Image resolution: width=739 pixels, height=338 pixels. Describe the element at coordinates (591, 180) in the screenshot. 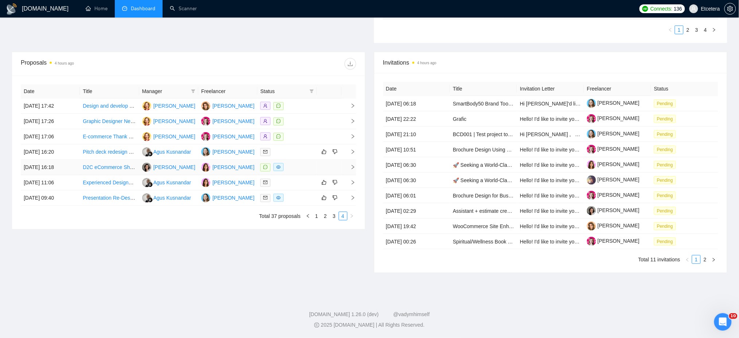

I see `img: c1UoaMzKBY-GWbreaV7sVF2LUs3COLKK0XpZn8apeAot5vY1XfLaDMeTNzu3tJ2YMy` at that location.